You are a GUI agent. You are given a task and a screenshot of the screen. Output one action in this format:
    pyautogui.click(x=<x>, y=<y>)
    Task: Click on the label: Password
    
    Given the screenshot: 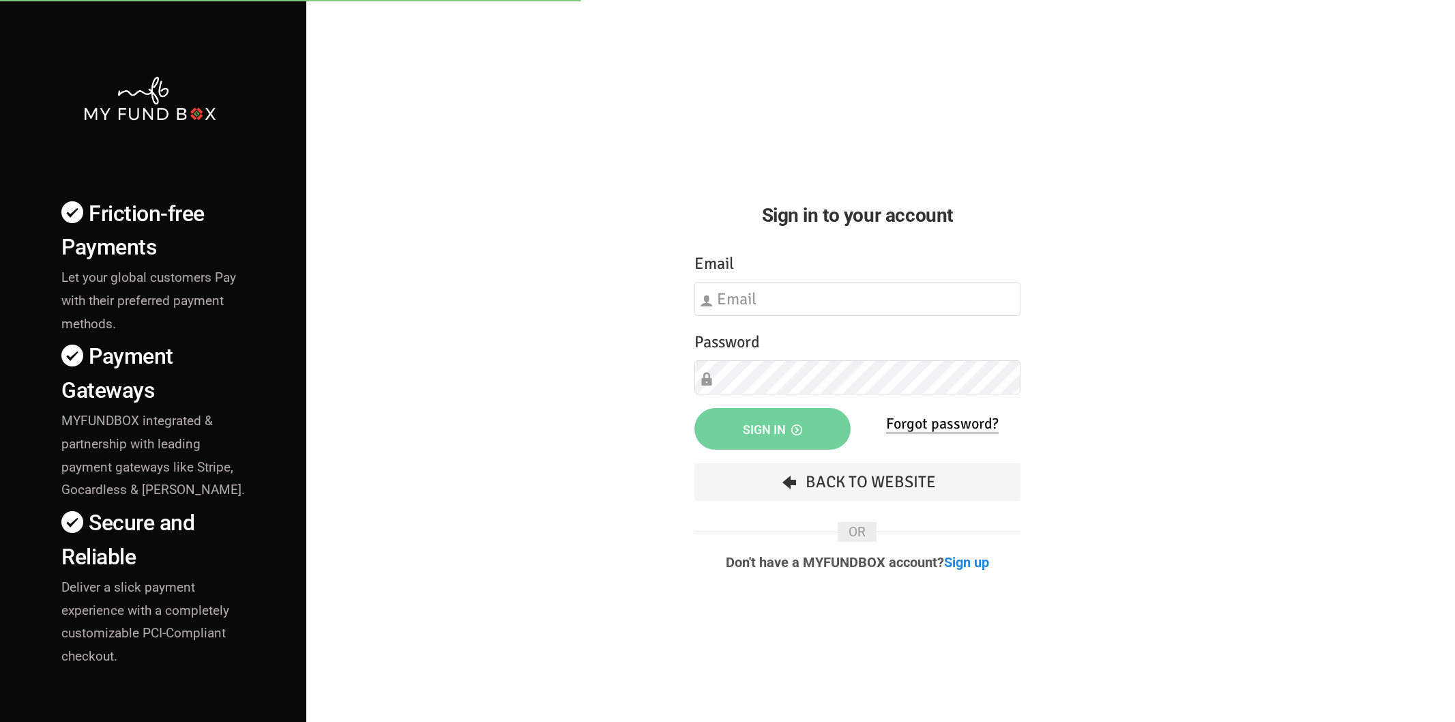 What is the action you would take?
    pyautogui.click(x=727, y=342)
    